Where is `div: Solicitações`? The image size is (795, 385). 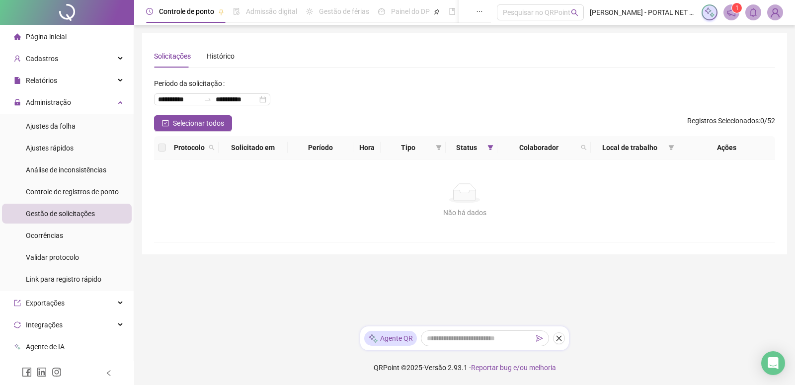
div: Solicitações is located at coordinates (172, 56).